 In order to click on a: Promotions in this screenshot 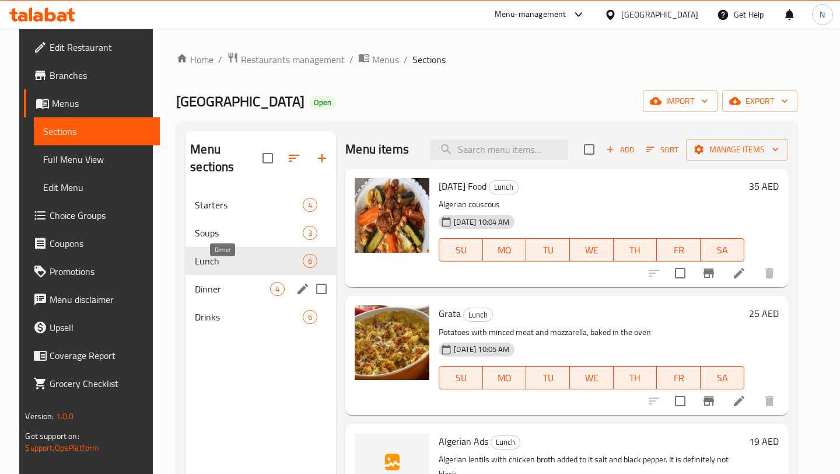, I will do `click(92, 271)`.